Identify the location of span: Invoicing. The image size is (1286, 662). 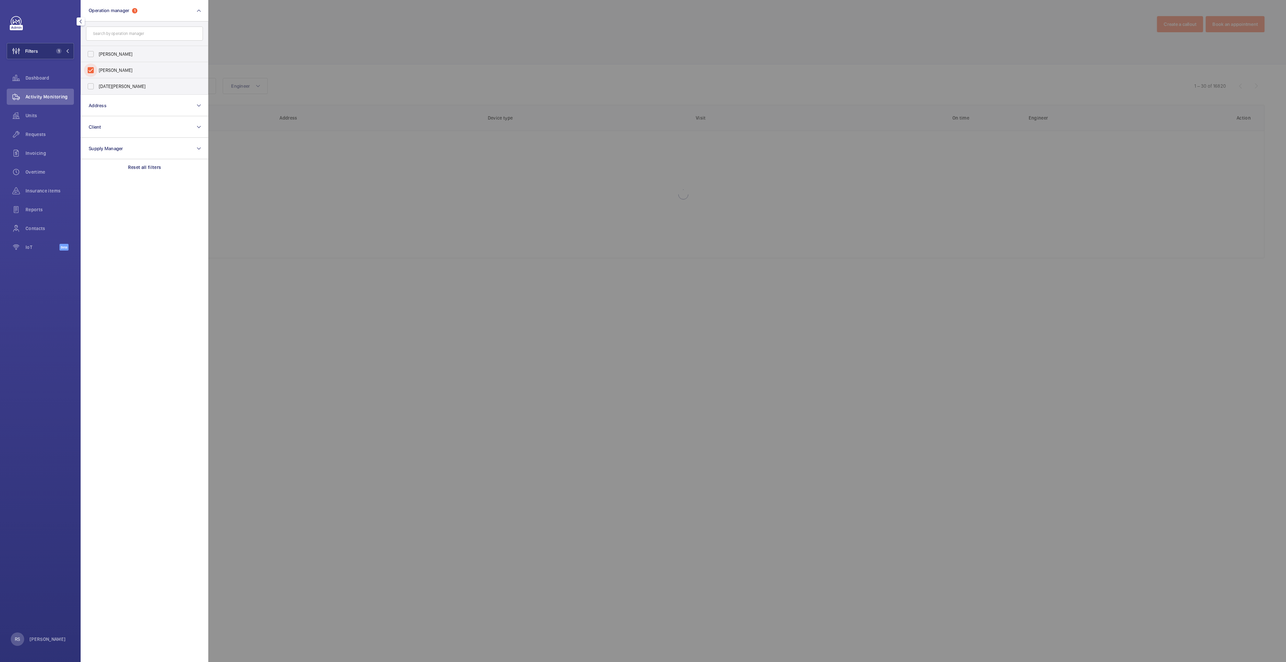
(50, 153).